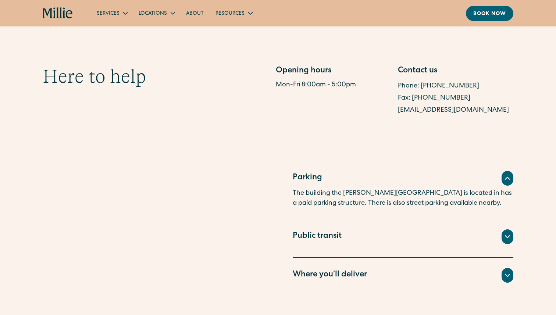 This screenshot has width=556, height=315. Describe the element at coordinates (334, 85) in the screenshot. I see `div: Mon-Fri 8:00am - 5:00pm` at that location.